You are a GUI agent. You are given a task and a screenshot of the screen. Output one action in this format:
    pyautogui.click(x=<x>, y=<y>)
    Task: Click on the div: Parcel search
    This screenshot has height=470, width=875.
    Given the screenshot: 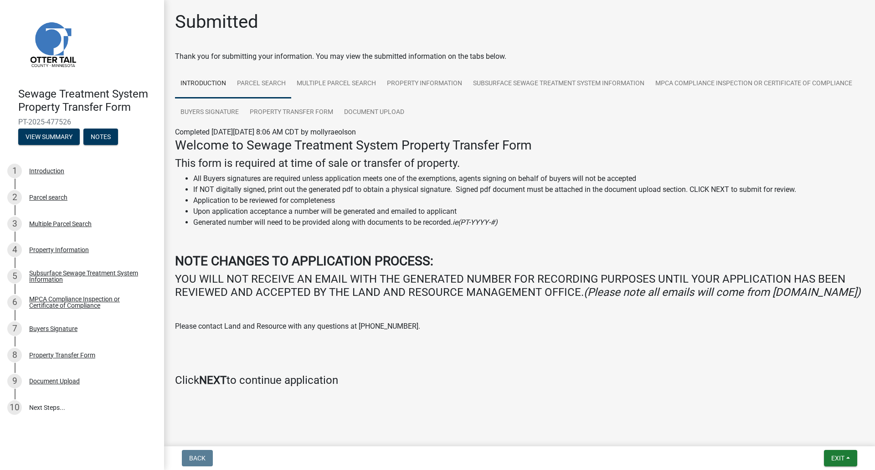 What is the action you would take?
    pyautogui.click(x=48, y=197)
    